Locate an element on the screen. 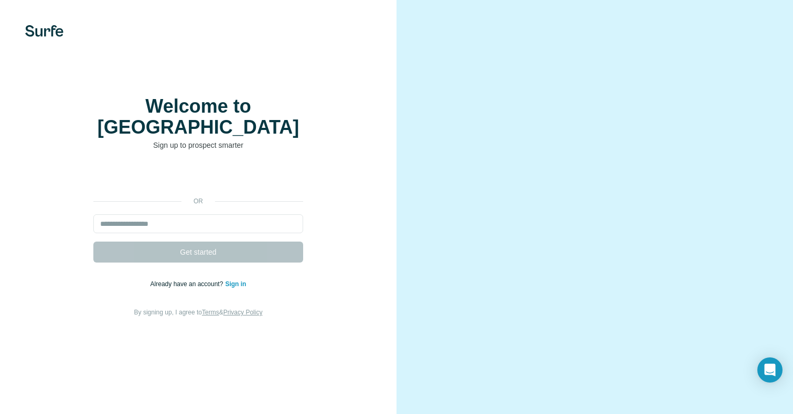 This screenshot has height=414, width=793. a: Sign in is located at coordinates (235, 284).